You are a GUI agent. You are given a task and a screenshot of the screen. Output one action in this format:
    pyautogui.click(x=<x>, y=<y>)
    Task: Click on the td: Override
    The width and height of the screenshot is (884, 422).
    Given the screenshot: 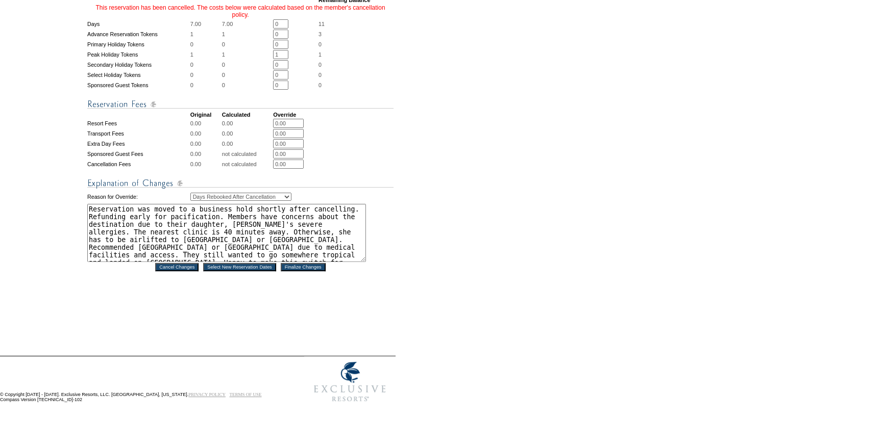 What is the action you would take?
    pyautogui.click(x=295, y=115)
    